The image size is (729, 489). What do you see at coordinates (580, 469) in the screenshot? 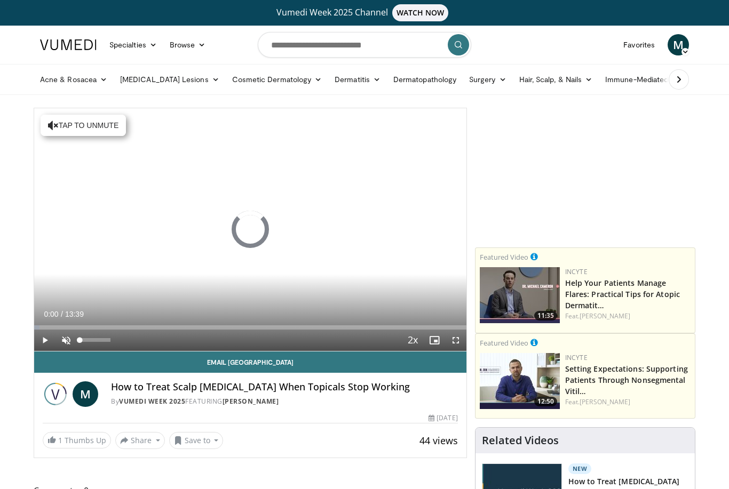
I see `p: New` at bounding box center [580, 469].